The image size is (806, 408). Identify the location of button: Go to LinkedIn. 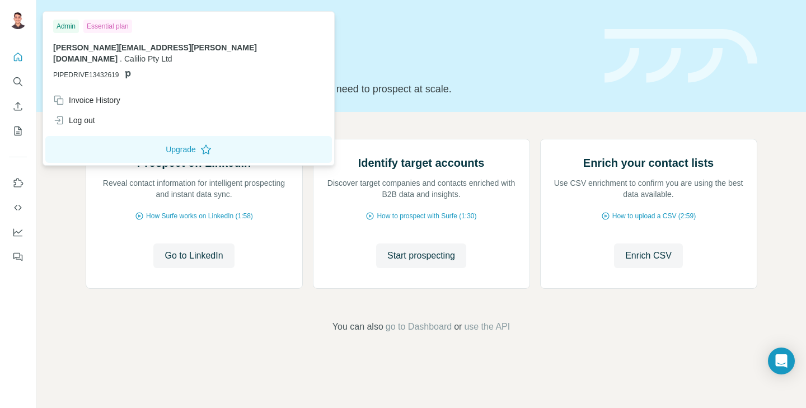
(194, 256).